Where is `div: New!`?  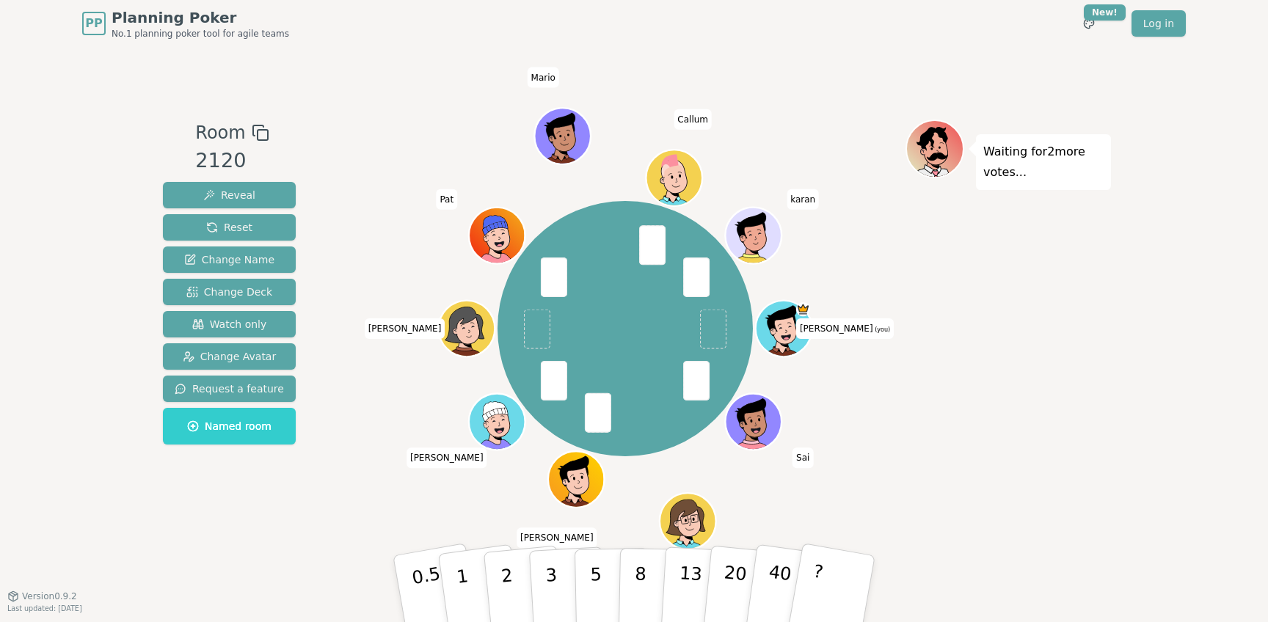 div: New! is located at coordinates (1104, 12).